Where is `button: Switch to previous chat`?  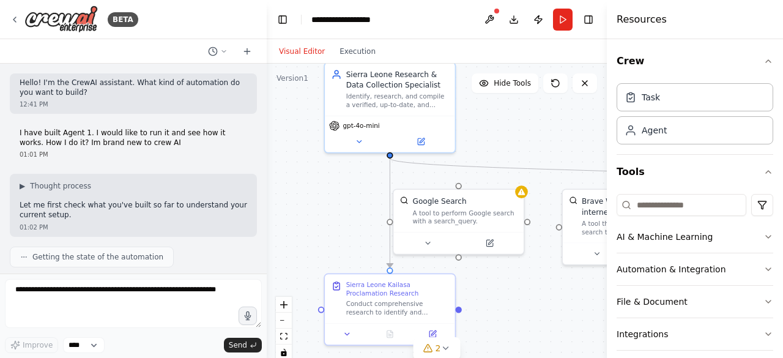
button: Switch to previous chat is located at coordinates (218, 51).